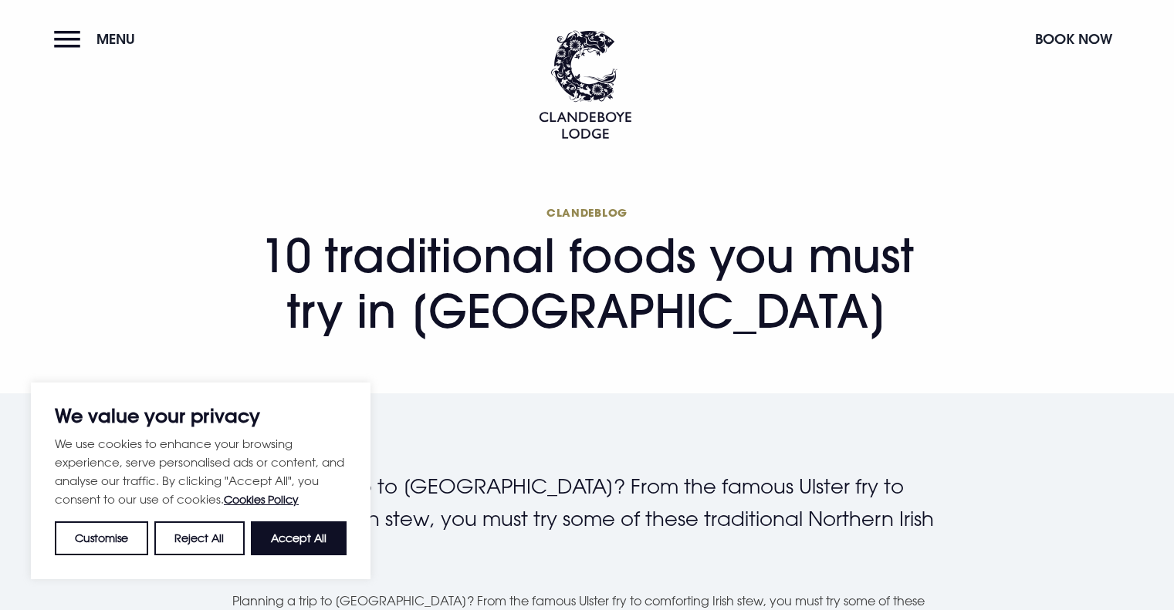 The image size is (1174, 610). What do you see at coordinates (199, 539) in the screenshot?
I see `button: Reject All` at bounding box center [199, 539].